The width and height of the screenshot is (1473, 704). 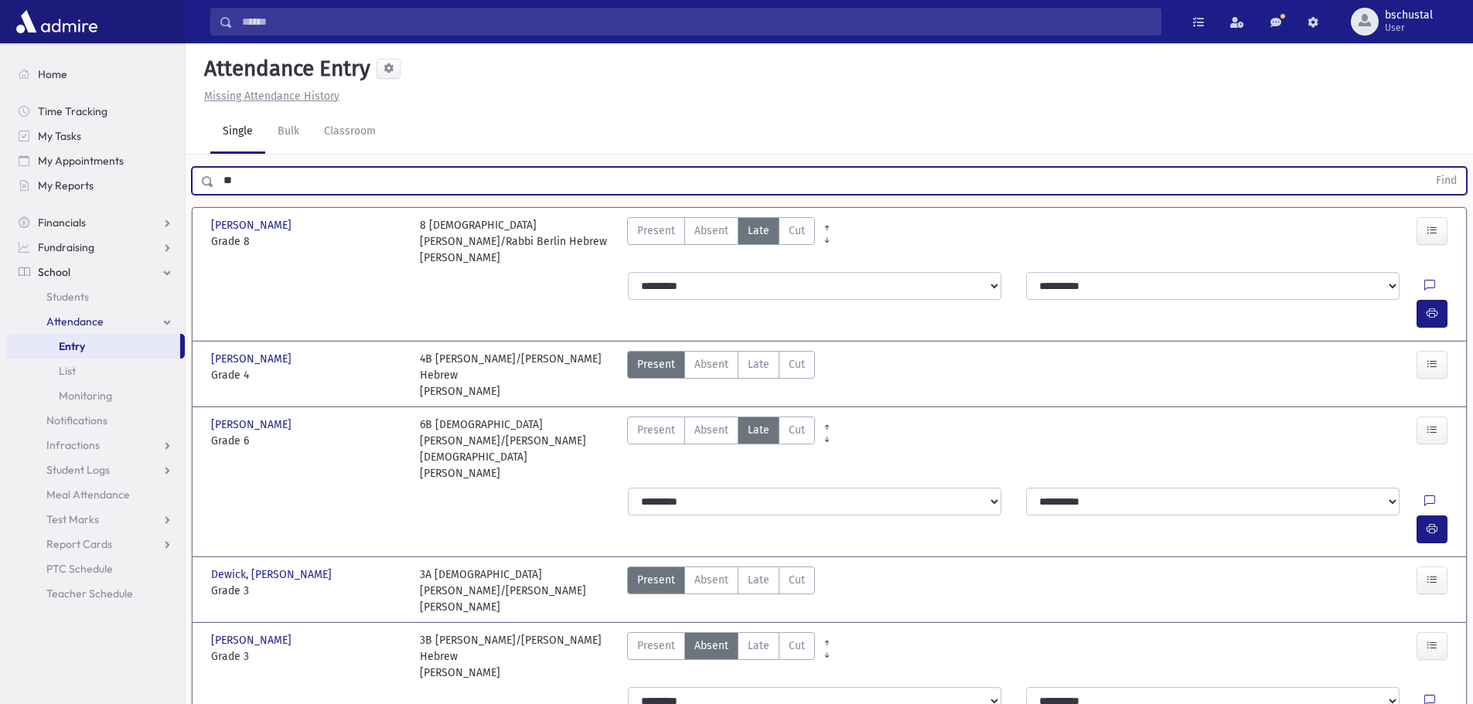 What do you see at coordinates (349, 132) in the screenshot?
I see `a: Classroom` at bounding box center [349, 132].